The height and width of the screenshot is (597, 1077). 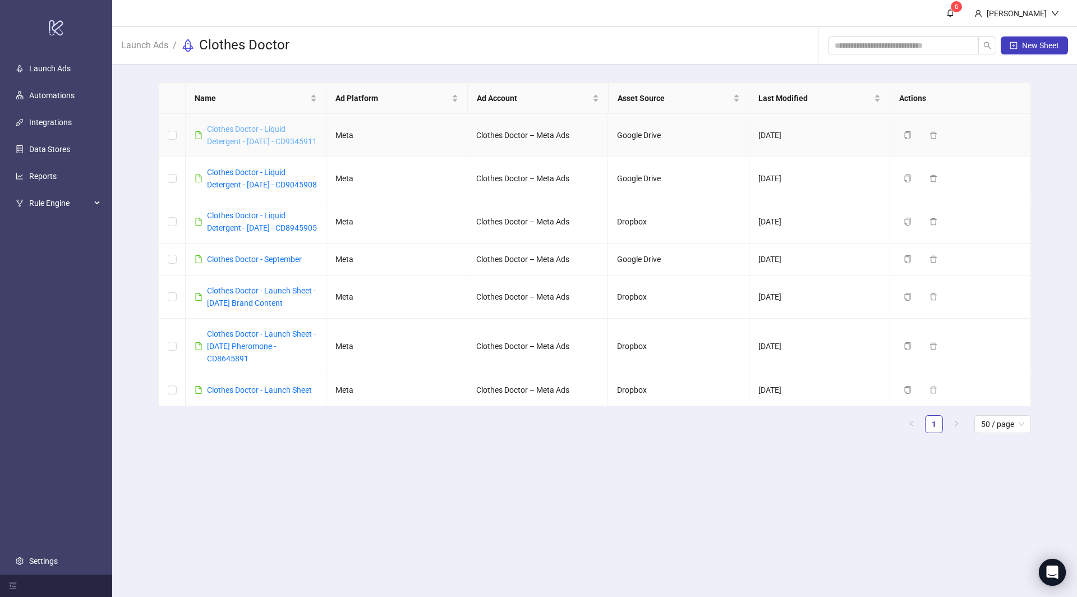 I want to click on span: New Sheet, so click(x=1041, y=45).